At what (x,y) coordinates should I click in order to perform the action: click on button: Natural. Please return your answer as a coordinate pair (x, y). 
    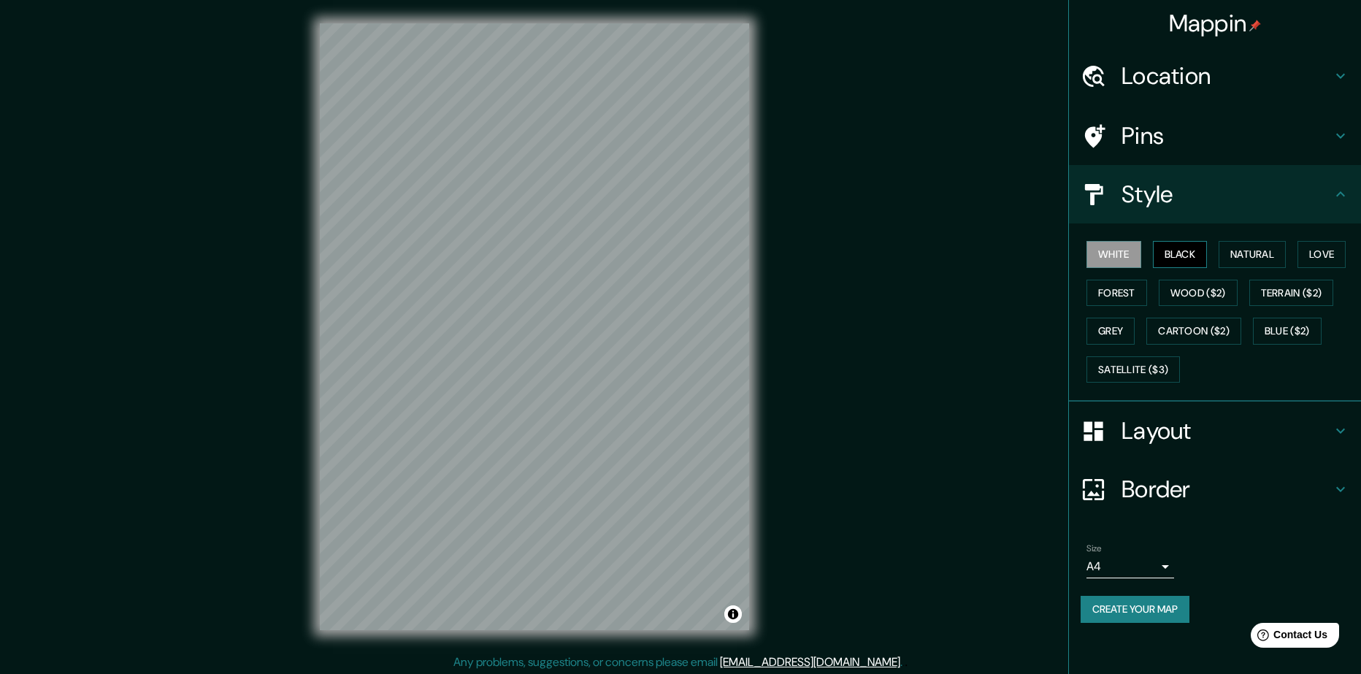
    Looking at the image, I should click on (1252, 254).